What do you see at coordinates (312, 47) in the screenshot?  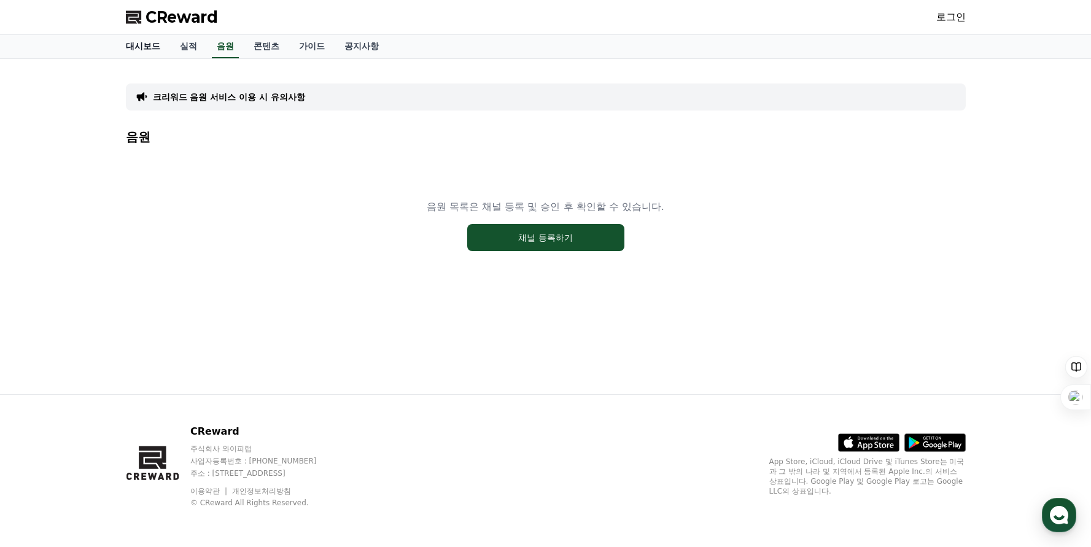 I see `a: 가이드` at bounding box center [312, 47].